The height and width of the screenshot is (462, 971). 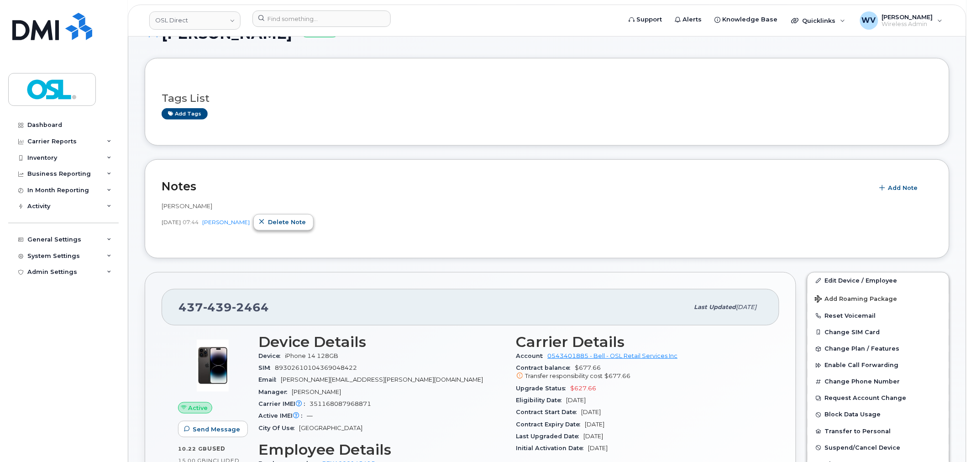 I want to click on span: Delete note, so click(x=287, y=222).